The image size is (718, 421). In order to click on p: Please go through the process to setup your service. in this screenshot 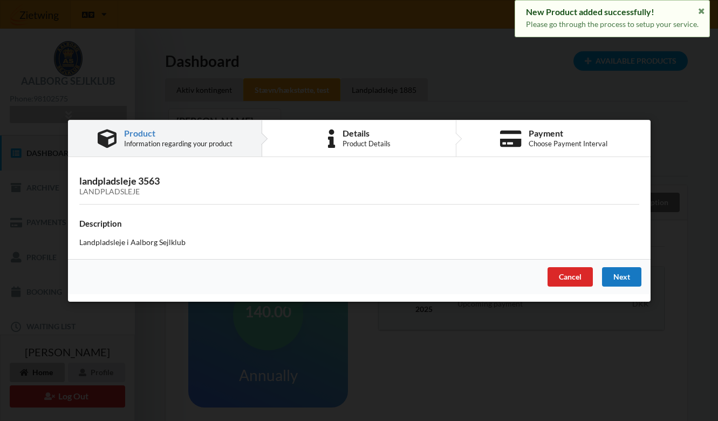, I will do `click(612, 24)`.